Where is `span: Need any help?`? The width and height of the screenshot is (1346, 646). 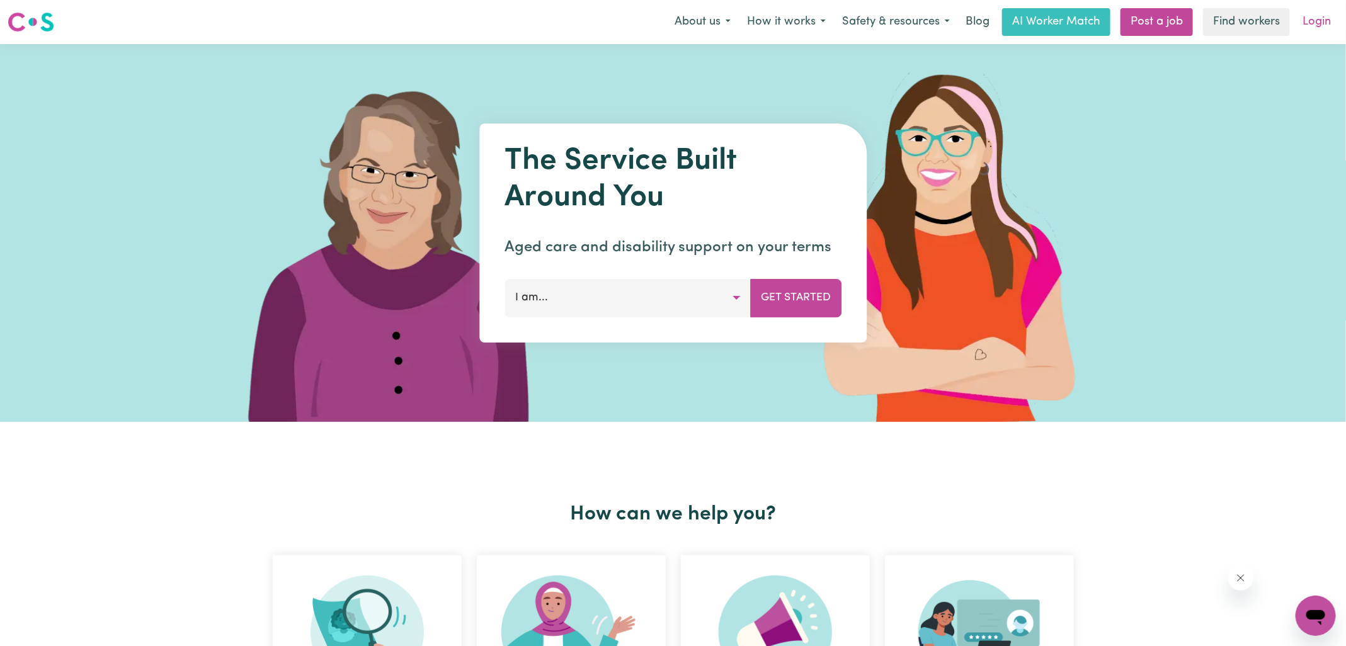 span: Need any help? is located at coordinates (42, 14).